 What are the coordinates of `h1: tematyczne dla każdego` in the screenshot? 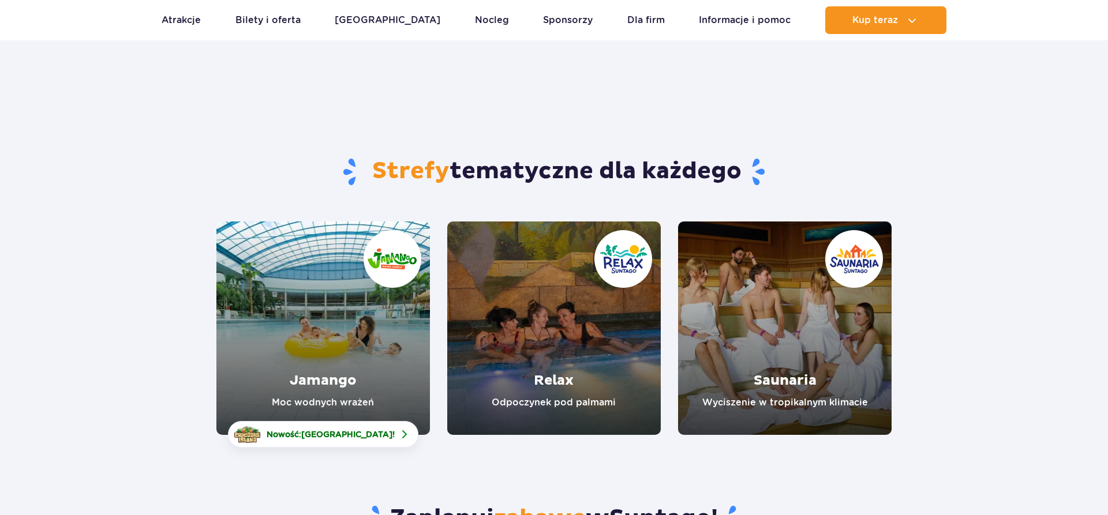 It's located at (554, 172).